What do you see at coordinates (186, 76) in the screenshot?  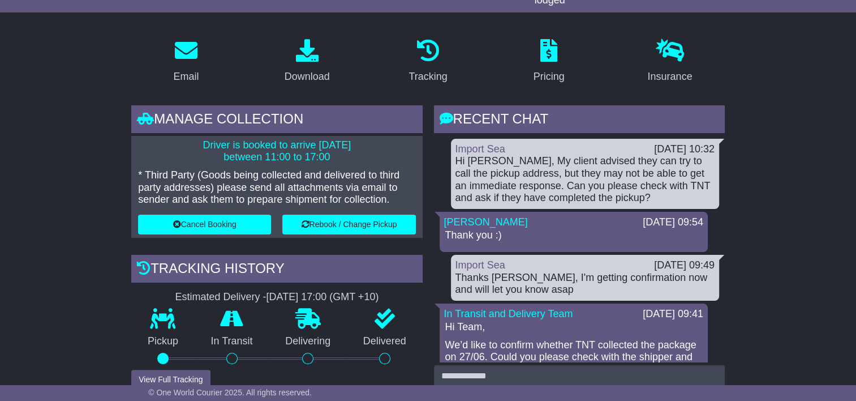 I see `div: Email` at bounding box center [186, 76].